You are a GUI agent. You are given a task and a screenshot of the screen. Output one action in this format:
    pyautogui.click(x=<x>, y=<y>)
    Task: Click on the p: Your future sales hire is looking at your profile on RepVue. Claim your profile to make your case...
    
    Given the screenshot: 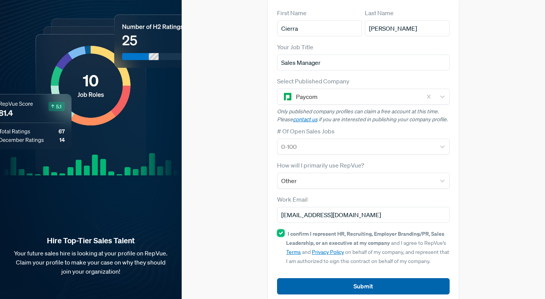 What is the action you would take?
    pyautogui.click(x=91, y=262)
    